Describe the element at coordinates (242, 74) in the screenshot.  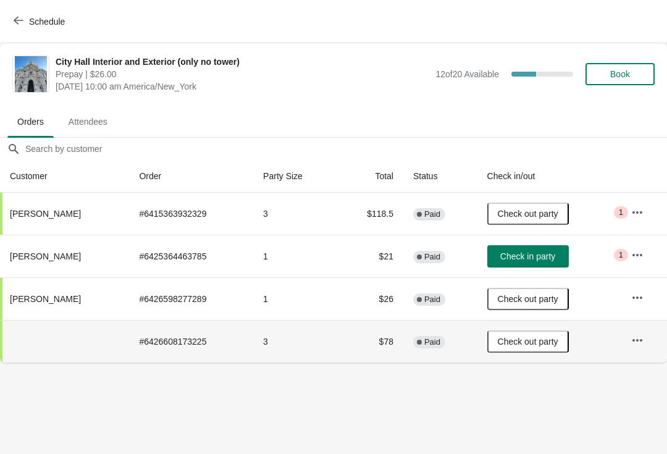
I see `span: Prepay | $26.00` at that location.